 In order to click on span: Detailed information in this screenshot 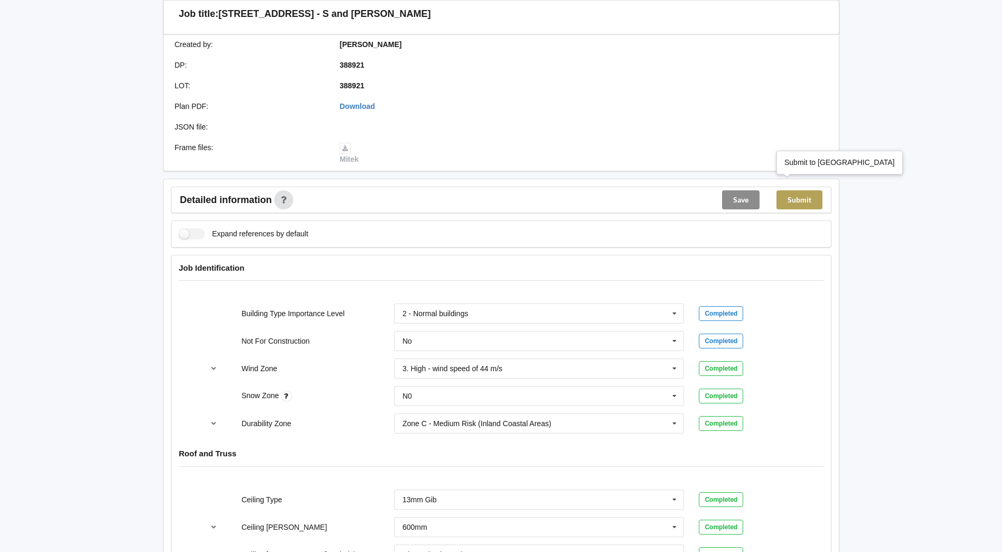, I will do `click(226, 200)`.